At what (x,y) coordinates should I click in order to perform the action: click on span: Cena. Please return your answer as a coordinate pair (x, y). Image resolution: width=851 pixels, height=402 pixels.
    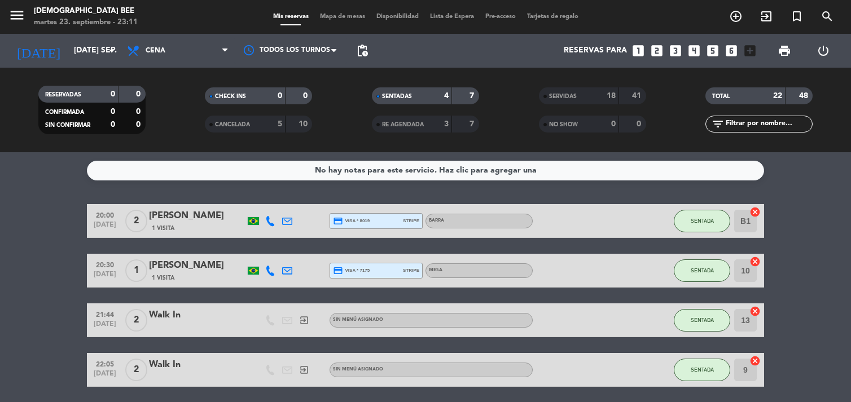
    Looking at the image, I should click on (155, 51).